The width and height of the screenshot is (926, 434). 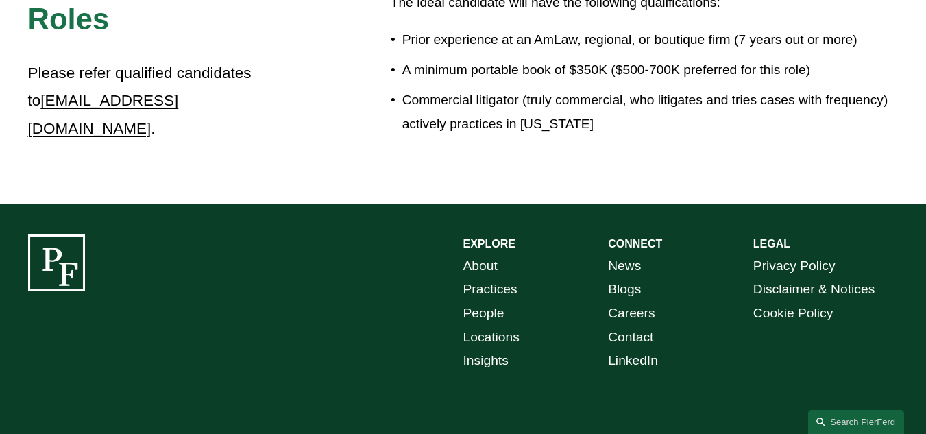 What do you see at coordinates (490, 289) in the screenshot?
I see `a: Practices` at bounding box center [490, 289].